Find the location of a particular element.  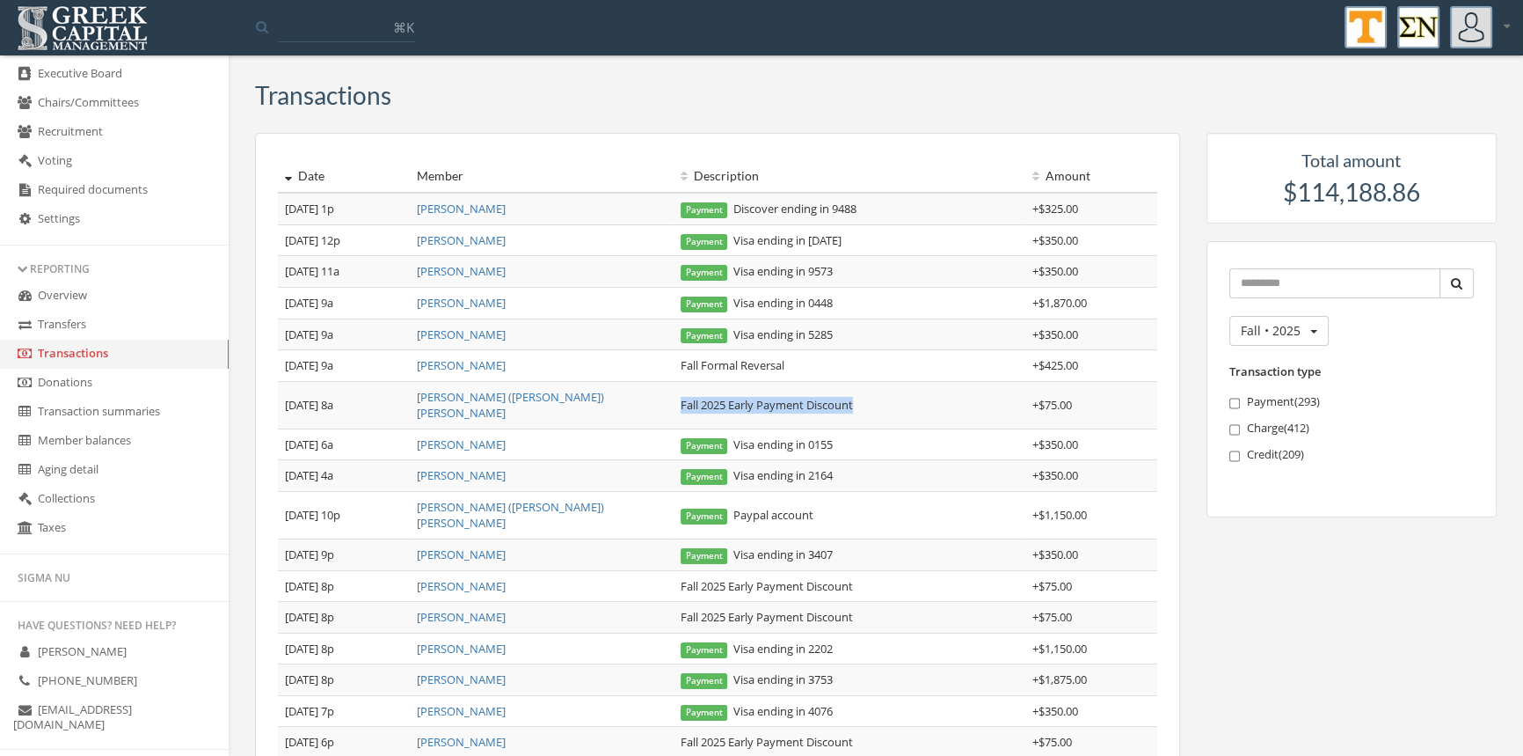

label: Credit ( 209 ) is located at coordinates (1352, 455).